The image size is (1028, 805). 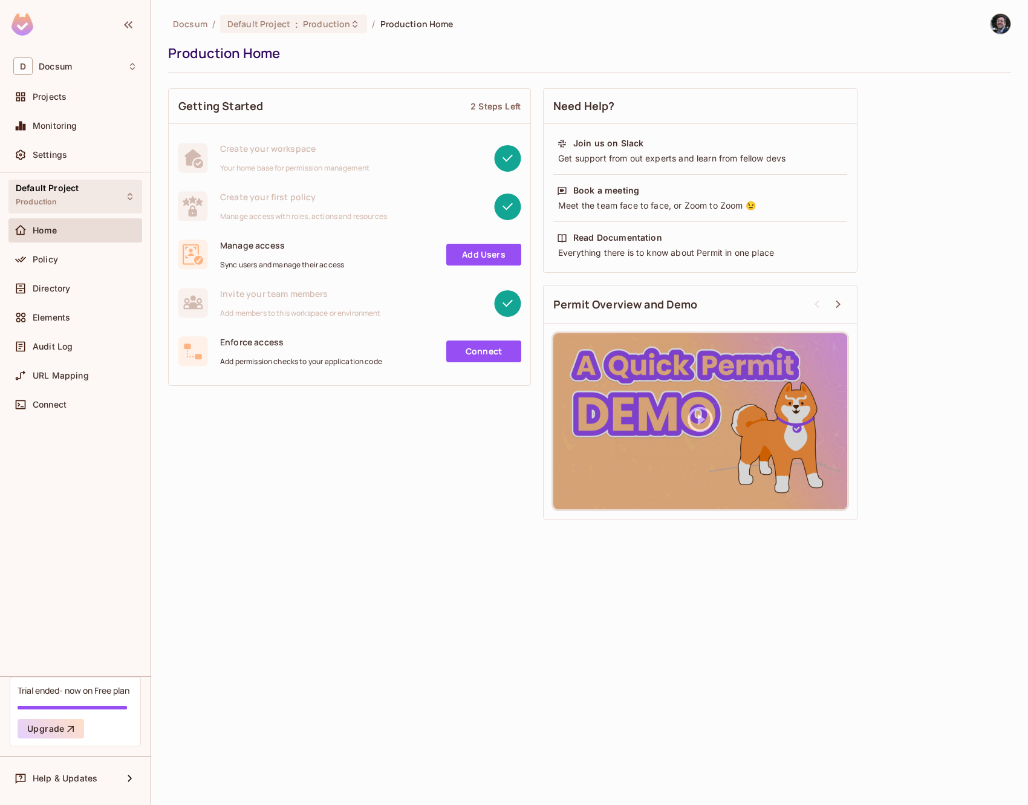 I want to click on span: Production Home, so click(x=416, y=24).